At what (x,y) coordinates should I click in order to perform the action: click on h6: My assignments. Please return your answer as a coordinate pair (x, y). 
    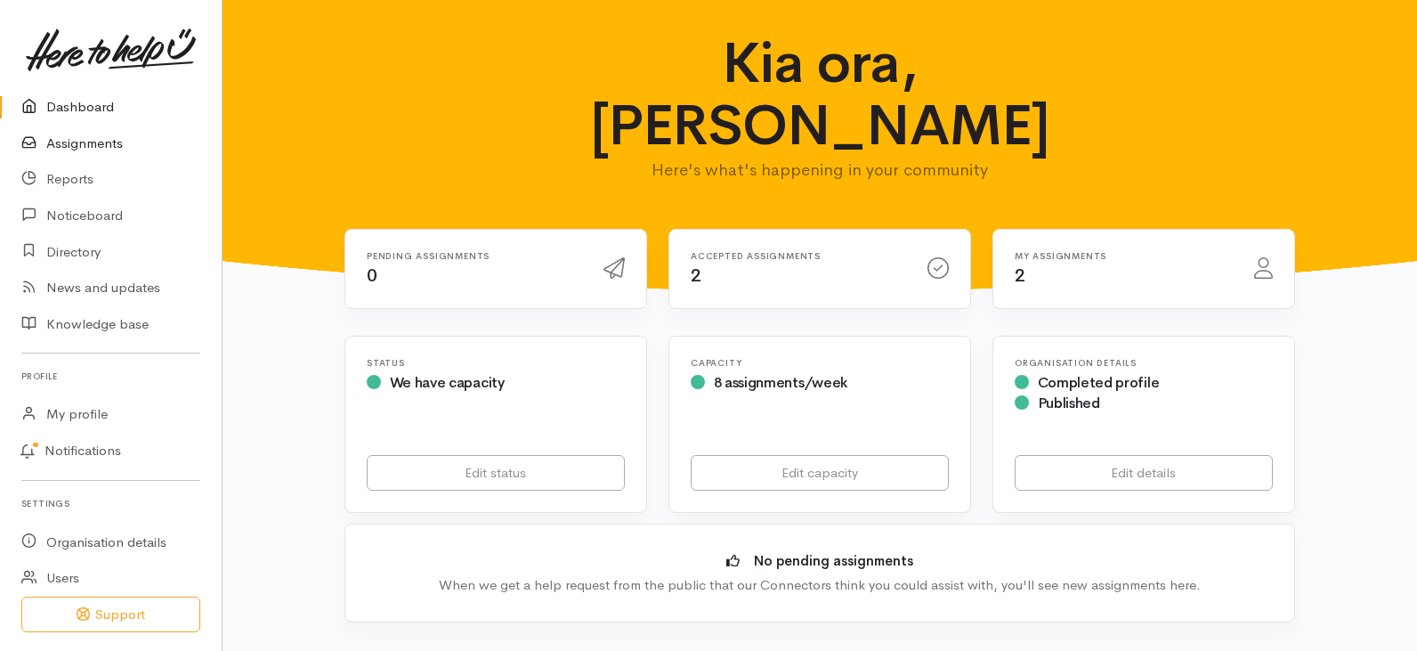
    Looking at the image, I should click on (1123, 255).